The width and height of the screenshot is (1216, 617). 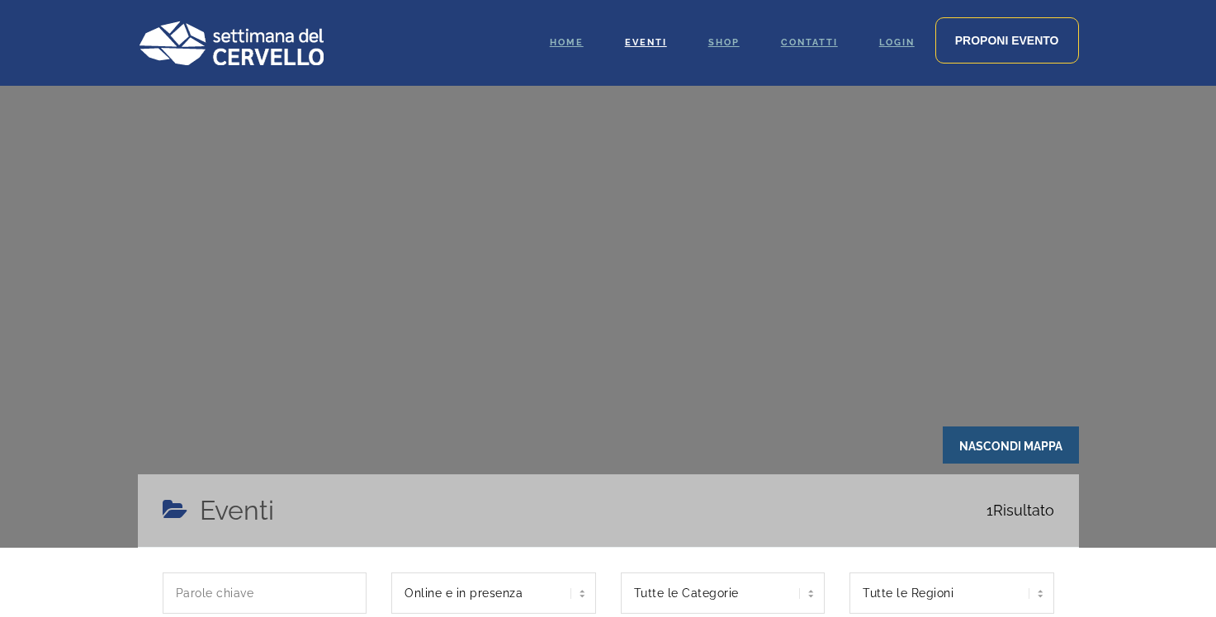 I want to click on h4: Eventi, so click(x=237, y=511).